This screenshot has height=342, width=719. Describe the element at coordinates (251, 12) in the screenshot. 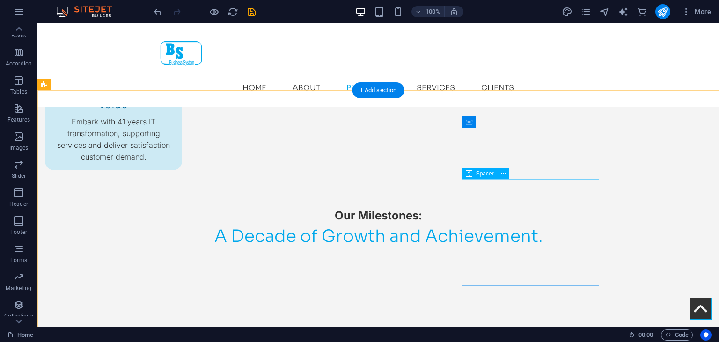

I see `i: Save (Ctrl+S)` at that location.